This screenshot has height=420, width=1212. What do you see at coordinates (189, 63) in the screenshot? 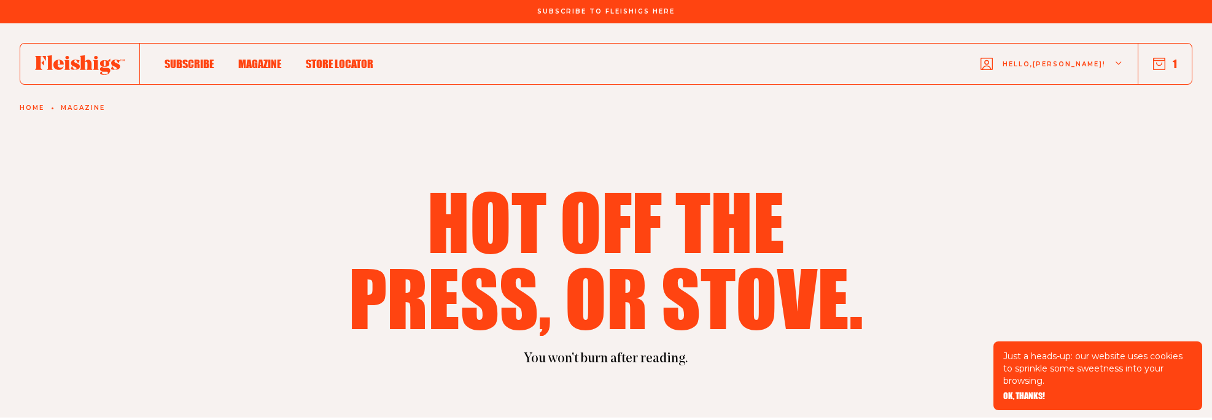
I see `a: Subscribe` at bounding box center [189, 63].